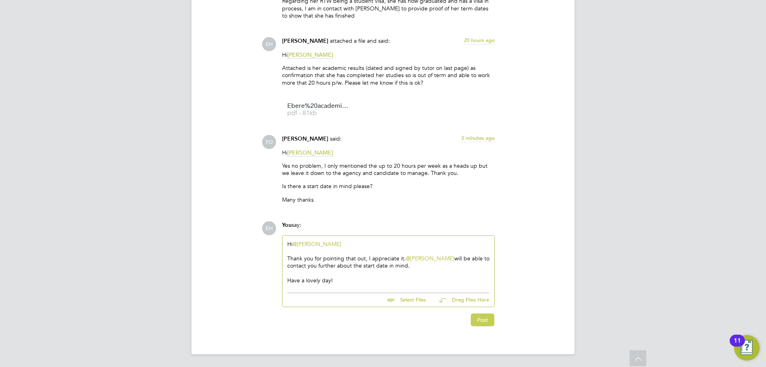  What do you see at coordinates (483, 320) in the screenshot?
I see `button: Post` at bounding box center [483, 320].